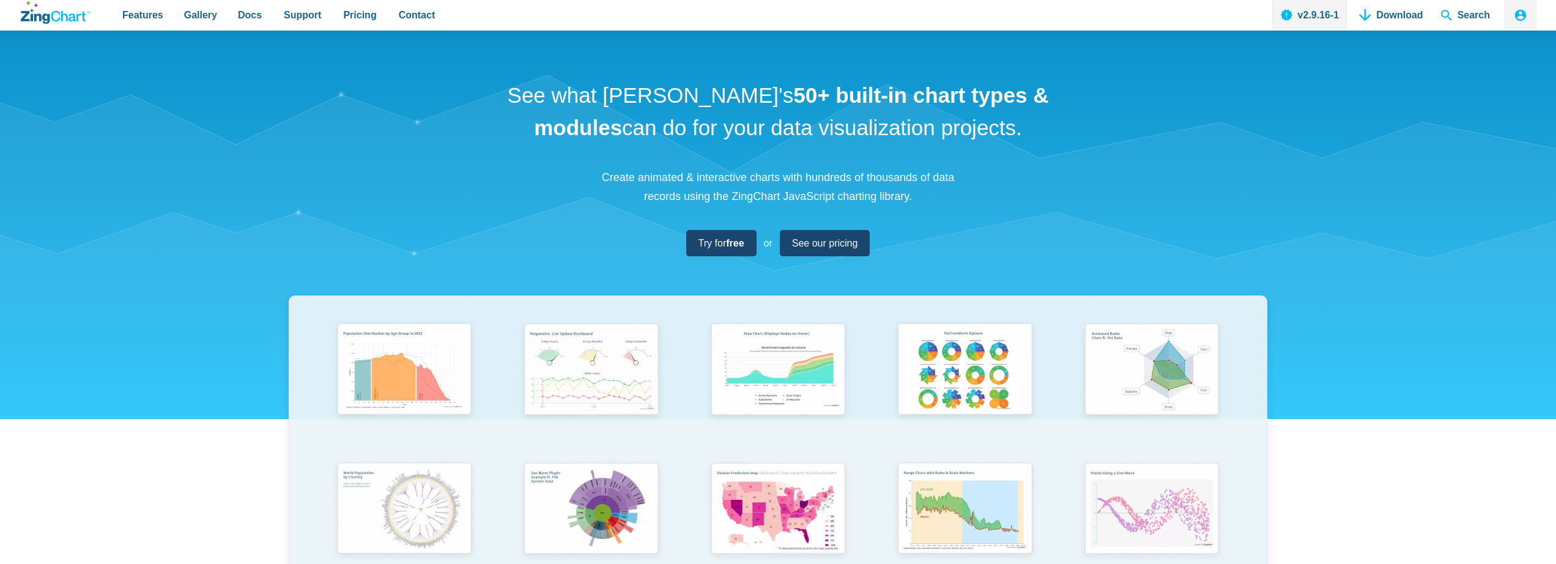  What do you see at coordinates (404, 371) in the screenshot?
I see `img: Population Distribution by Age Group in 2052` at bounding box center [404, 371].